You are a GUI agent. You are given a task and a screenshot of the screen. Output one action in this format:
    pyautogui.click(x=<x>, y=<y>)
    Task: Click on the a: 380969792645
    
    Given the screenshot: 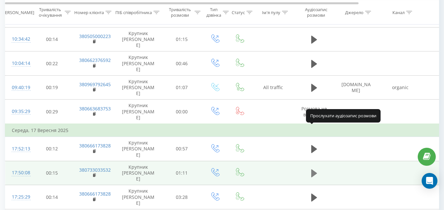 What is the action you would take?
    pyautogui.click(x=95, y=84)
    